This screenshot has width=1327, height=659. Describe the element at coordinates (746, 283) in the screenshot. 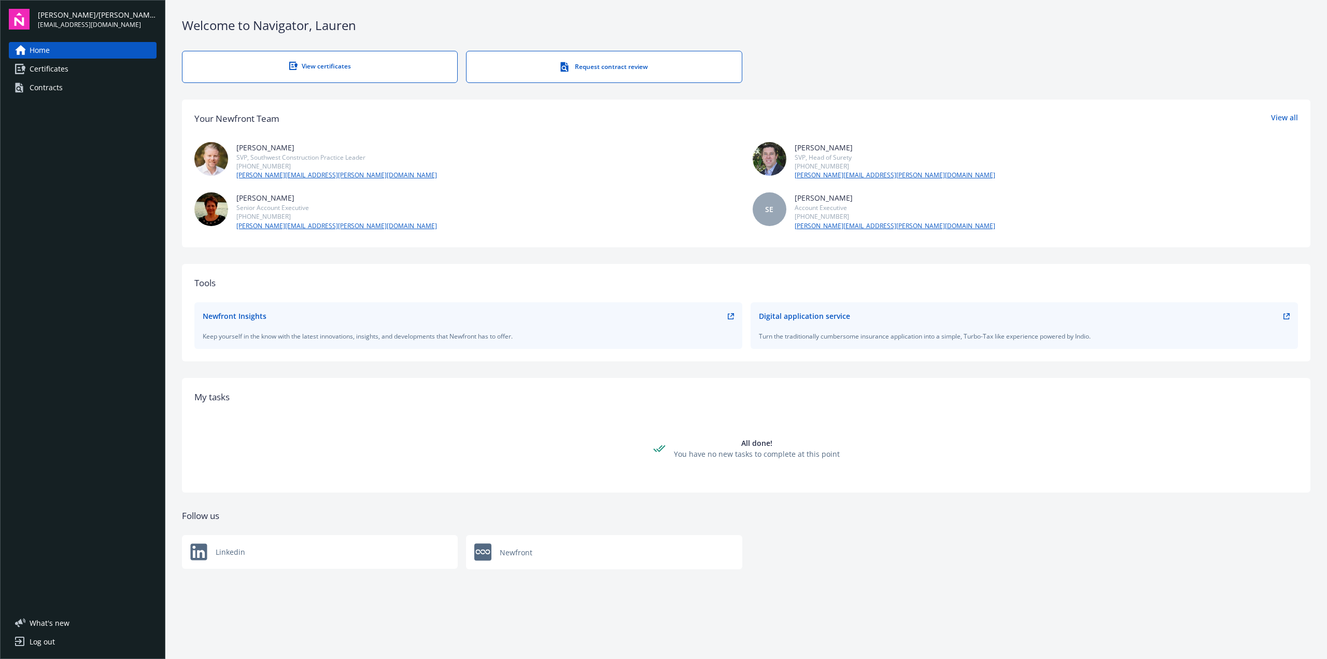

I see `div: Tools` at that location.